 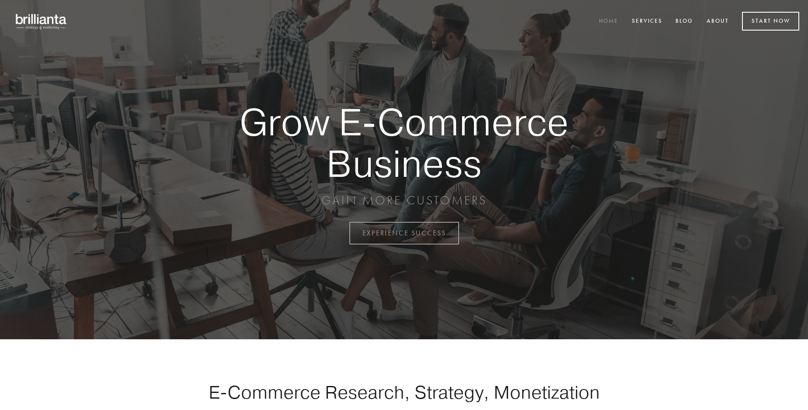 I want to click on h1: E-Commerce Research, Strategy, Monetization, so click(x=404, y=393).